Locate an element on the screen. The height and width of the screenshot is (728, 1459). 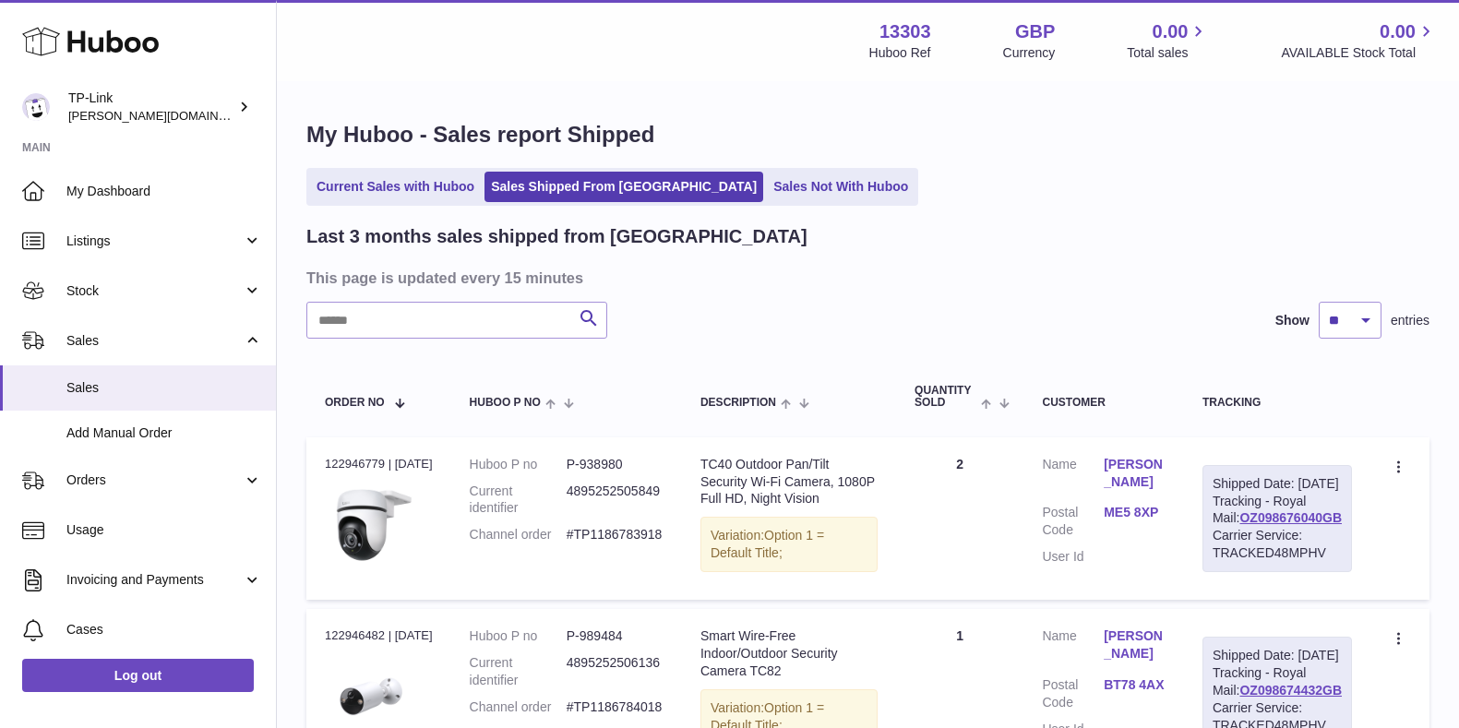
strong: GBP is located at coordinates (1035, 31).